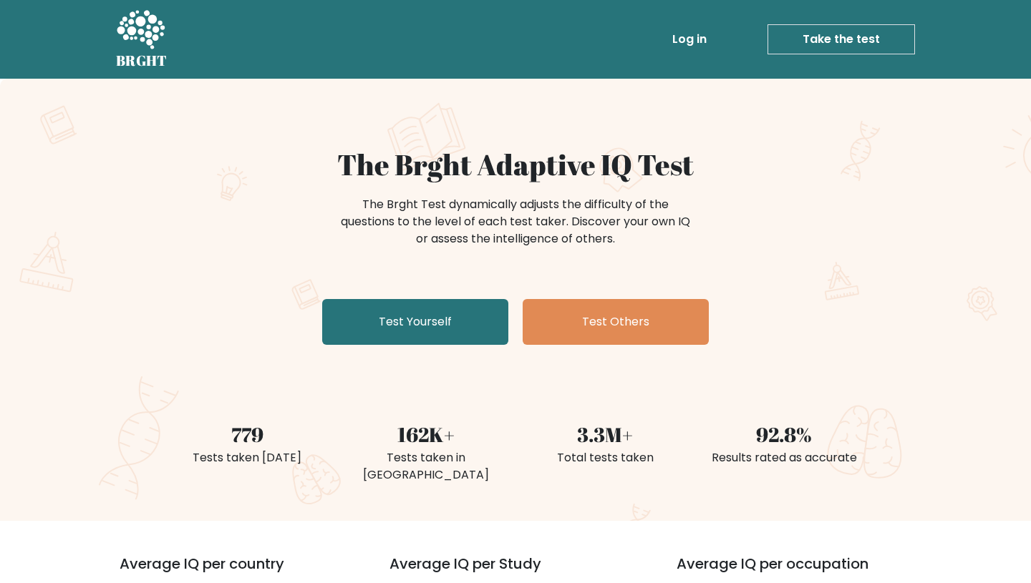  I want to click on a: Log in, so click(689, 39).